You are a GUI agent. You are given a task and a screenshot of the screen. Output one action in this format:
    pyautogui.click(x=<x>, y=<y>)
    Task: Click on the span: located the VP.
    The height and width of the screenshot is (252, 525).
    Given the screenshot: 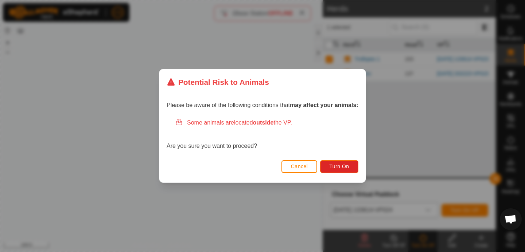 What is the action you would take?
    pyautogui.click(x=263, y=123)
    